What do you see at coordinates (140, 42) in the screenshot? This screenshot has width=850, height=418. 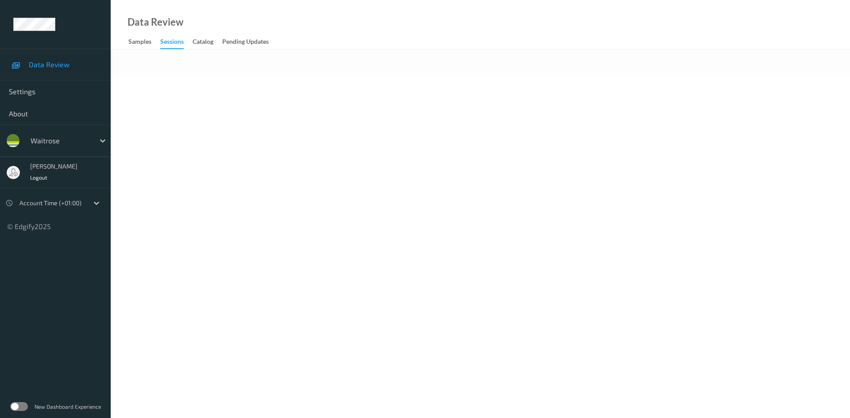 I see `div: Samples` at bounding box center [140, 42].